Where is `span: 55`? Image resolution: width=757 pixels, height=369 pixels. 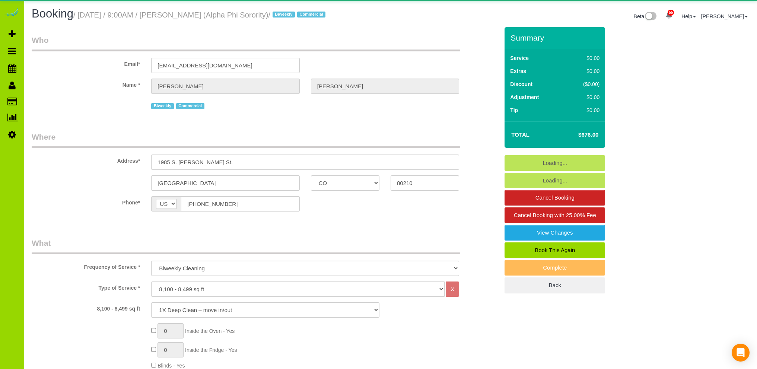
span: 55 is located at coordinates (670, 13).